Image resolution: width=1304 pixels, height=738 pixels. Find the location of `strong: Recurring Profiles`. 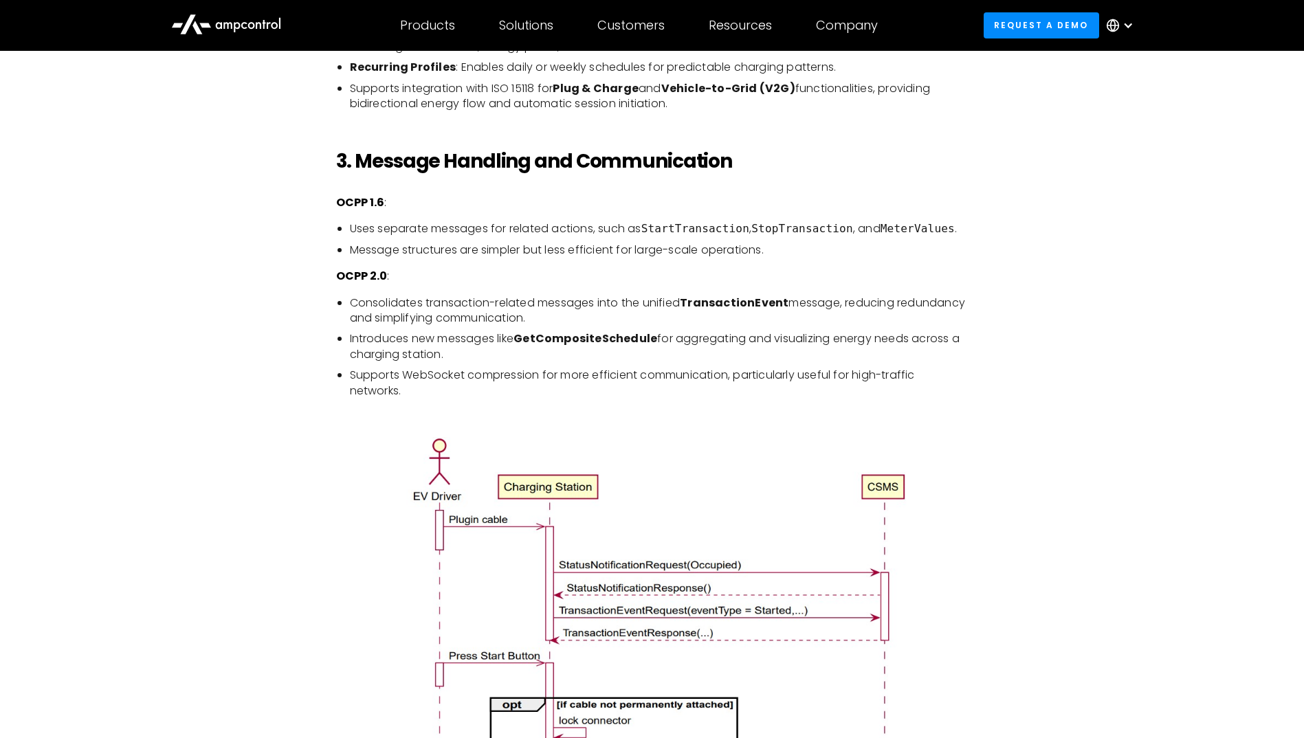

strong: Recurring Profiles is located at coordinates (403, 67).